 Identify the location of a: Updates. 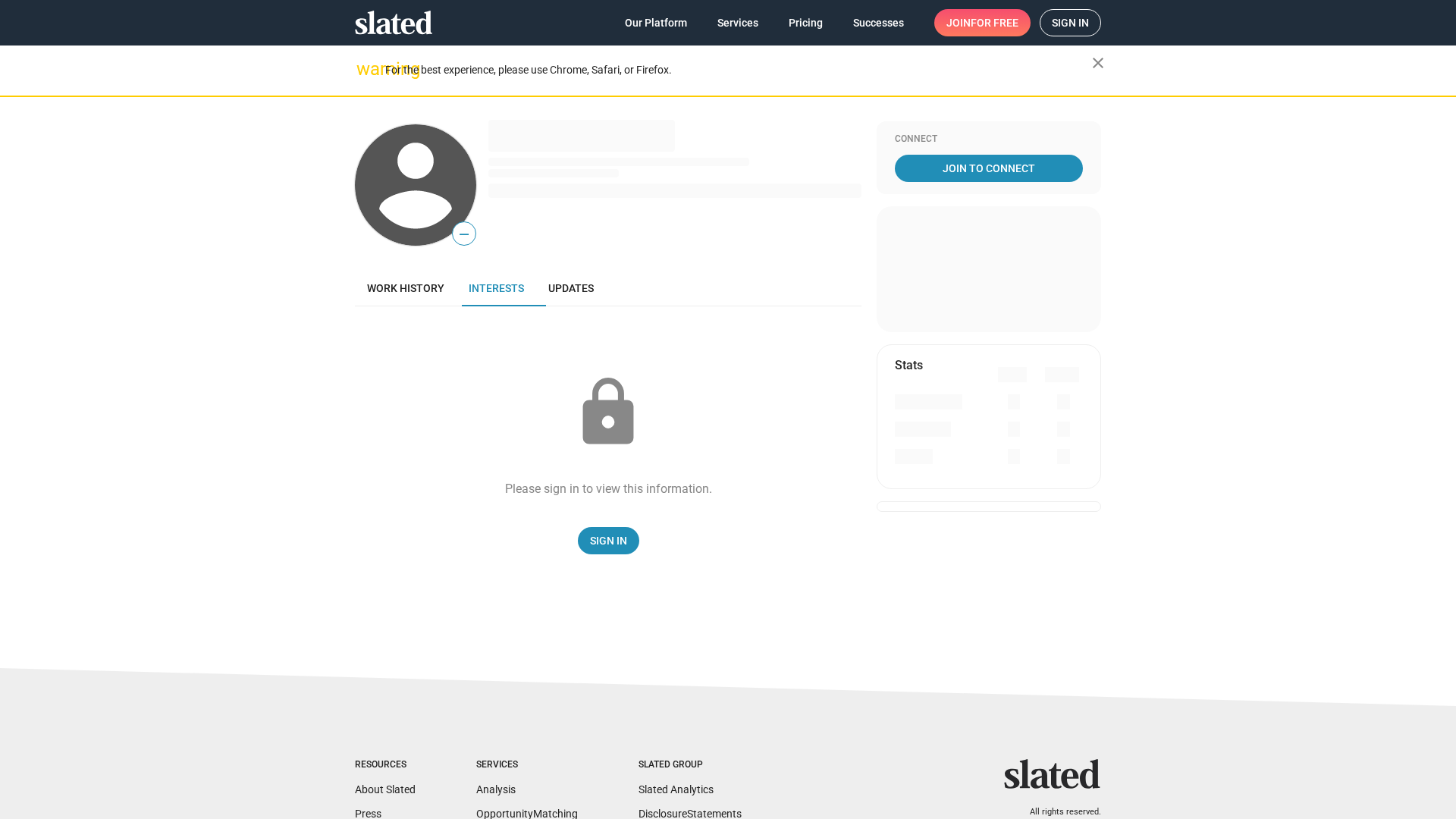
(572, 289).